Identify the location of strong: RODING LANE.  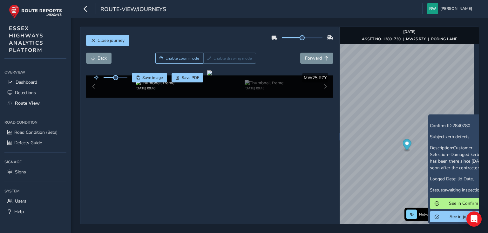
(444, 39).